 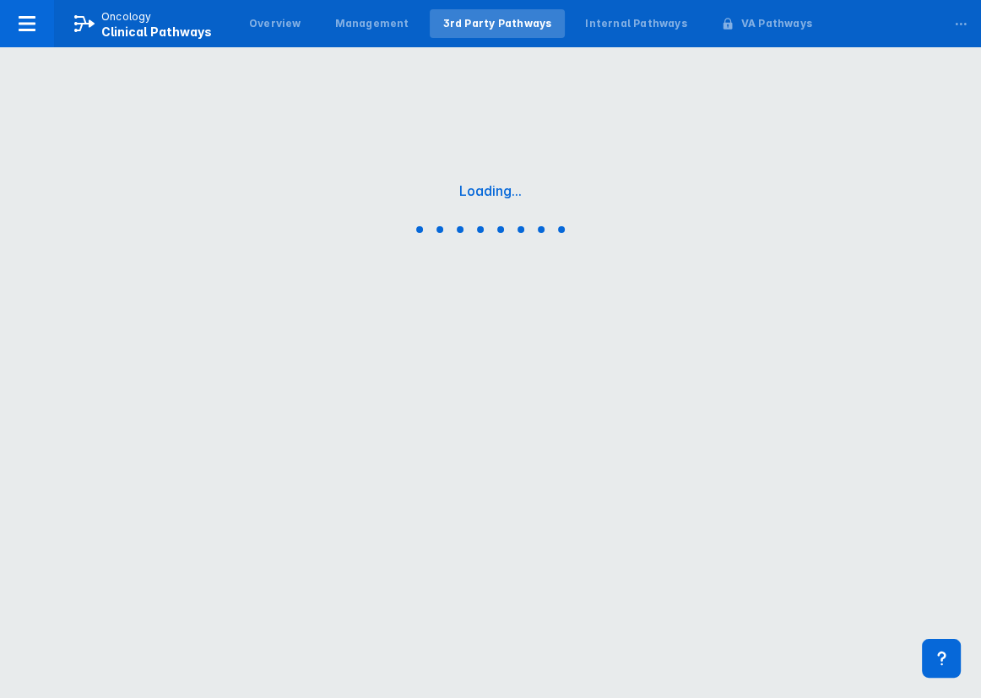 I want to click on div: Internal Pathways, so click(x=636, y=24).